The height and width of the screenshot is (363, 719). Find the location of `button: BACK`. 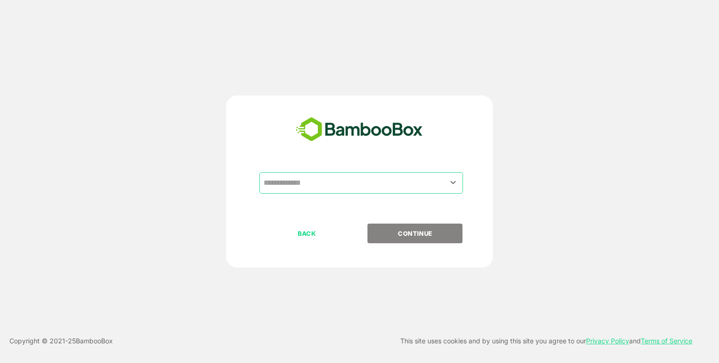

button: BACK is located at coordinates (307, 234).